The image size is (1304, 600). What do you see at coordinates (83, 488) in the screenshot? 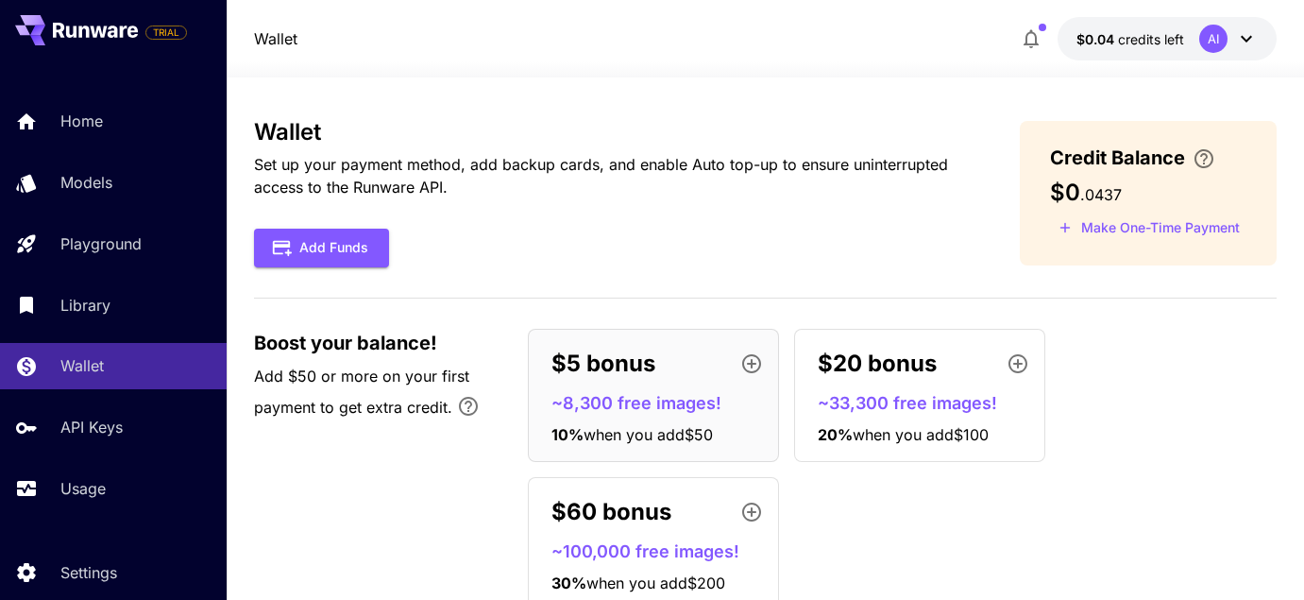
I see `p: Usage` at bounding box center [83, 488].